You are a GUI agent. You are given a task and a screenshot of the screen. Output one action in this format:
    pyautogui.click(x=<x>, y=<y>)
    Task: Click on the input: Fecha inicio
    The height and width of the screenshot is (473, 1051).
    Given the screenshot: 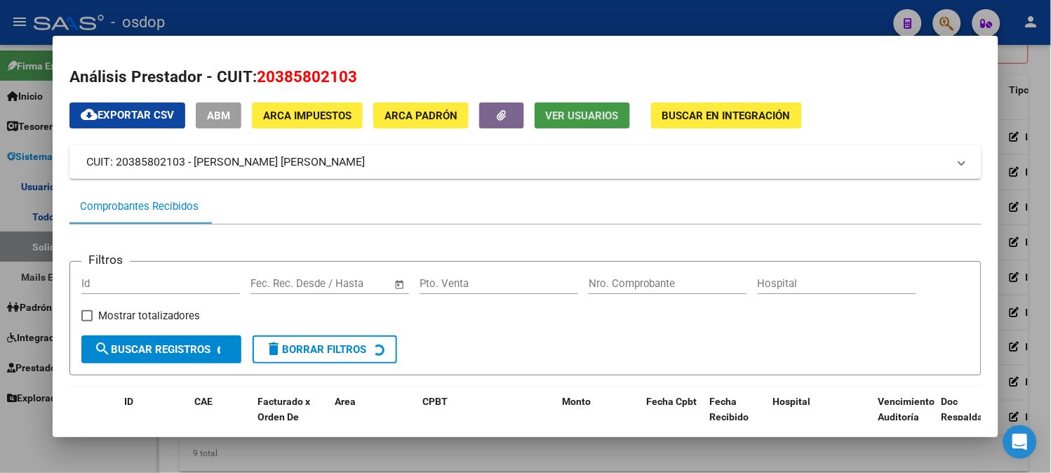 What is the action you would take?
    pyautogui.click(x=278, y=283)
    